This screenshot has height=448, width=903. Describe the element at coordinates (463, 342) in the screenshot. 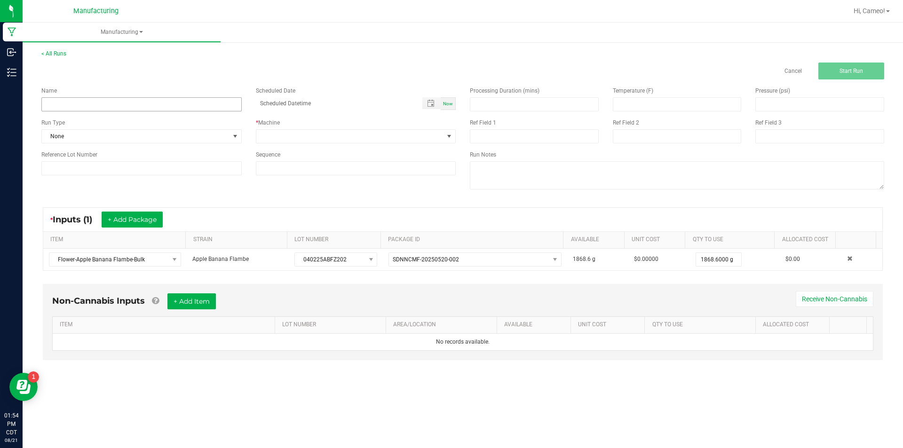

I see `td: No records available.` at that location.